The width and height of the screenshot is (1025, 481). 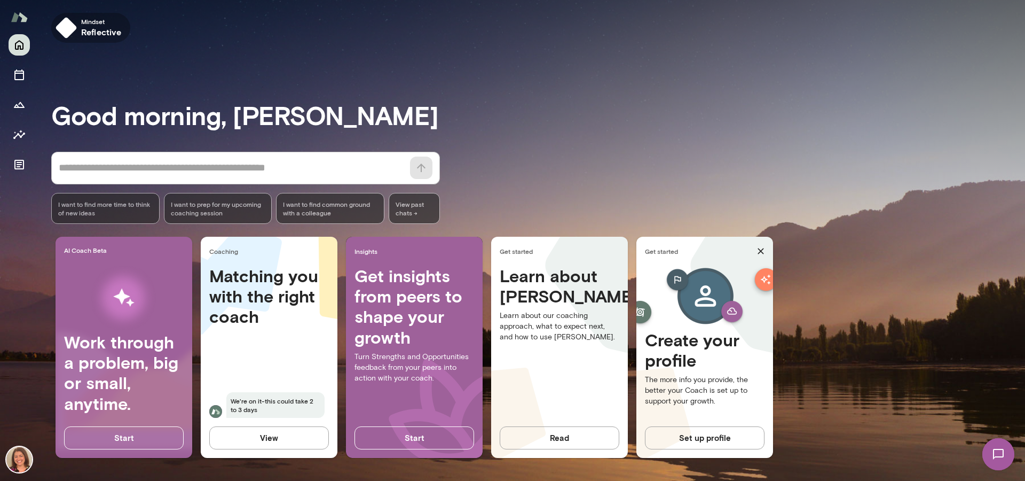 What do you see at coordinates (414, 307) in the screenshot?
I see `h4: Get insights from peers to shape your growth` at bounding box center [414, 307].